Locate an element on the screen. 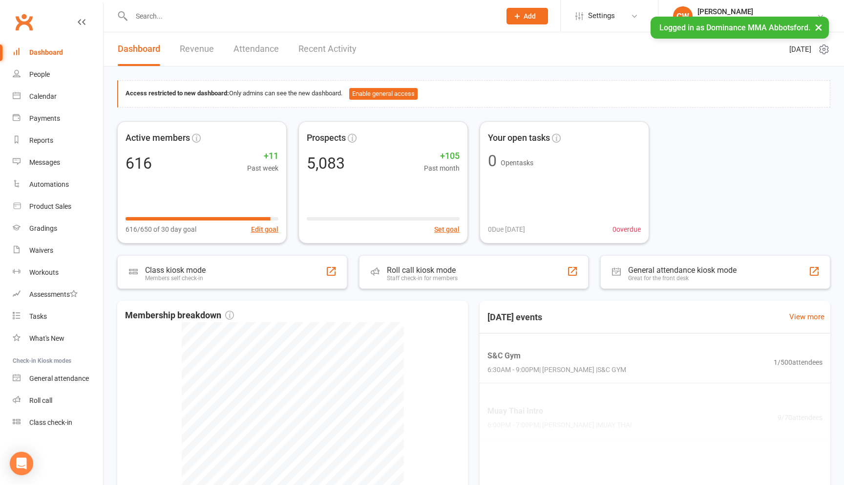 The width and height of the screenshot is (844, 485). span: S&C Gym is located at coordinates (557, 356).